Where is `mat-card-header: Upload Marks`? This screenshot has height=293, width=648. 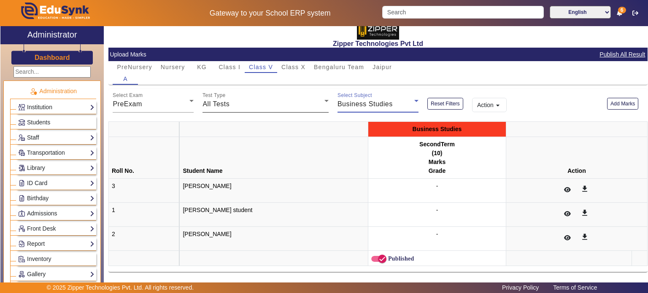 mat-card-header: Upload Marks is located at coordinates (378, 54).